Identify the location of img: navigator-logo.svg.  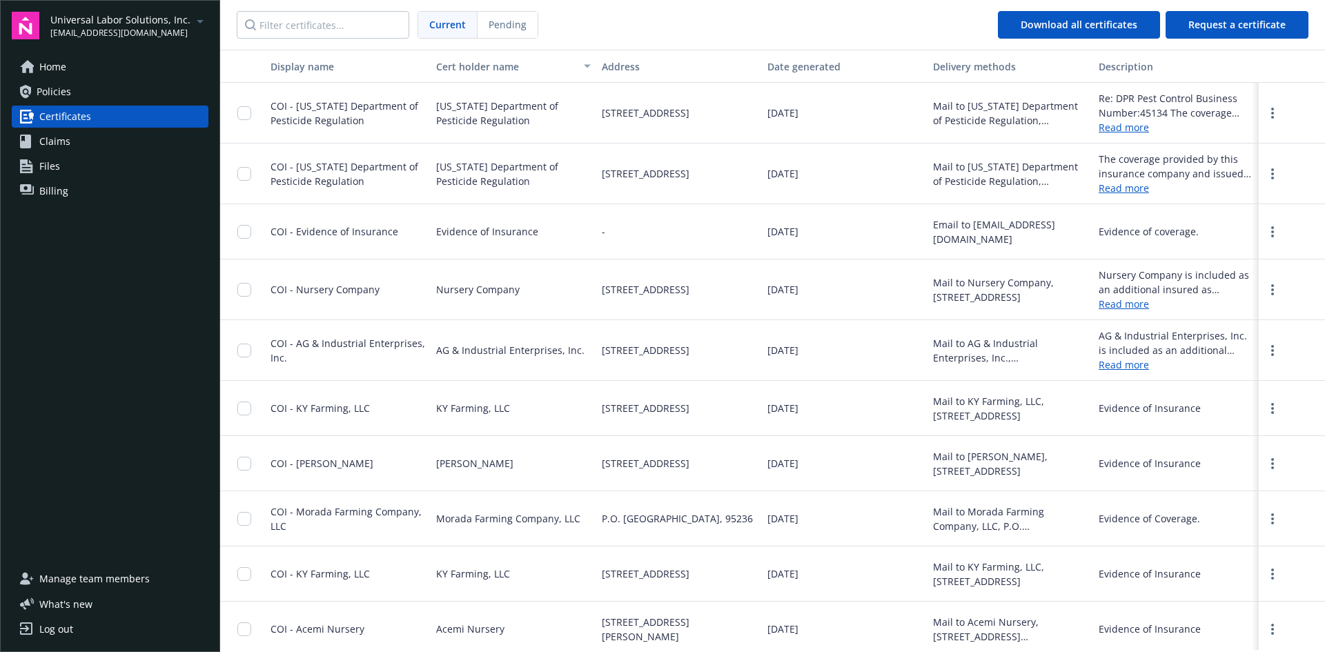
(26, 26).